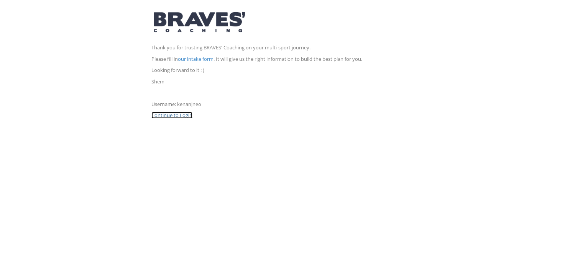 The image size is (583, 269). What do you see at coordinates (291, 59) in the screenshot?
I see `p: Please fill in . It will give us the right information to build the best plan for you.` at bounding box center [291, 59].